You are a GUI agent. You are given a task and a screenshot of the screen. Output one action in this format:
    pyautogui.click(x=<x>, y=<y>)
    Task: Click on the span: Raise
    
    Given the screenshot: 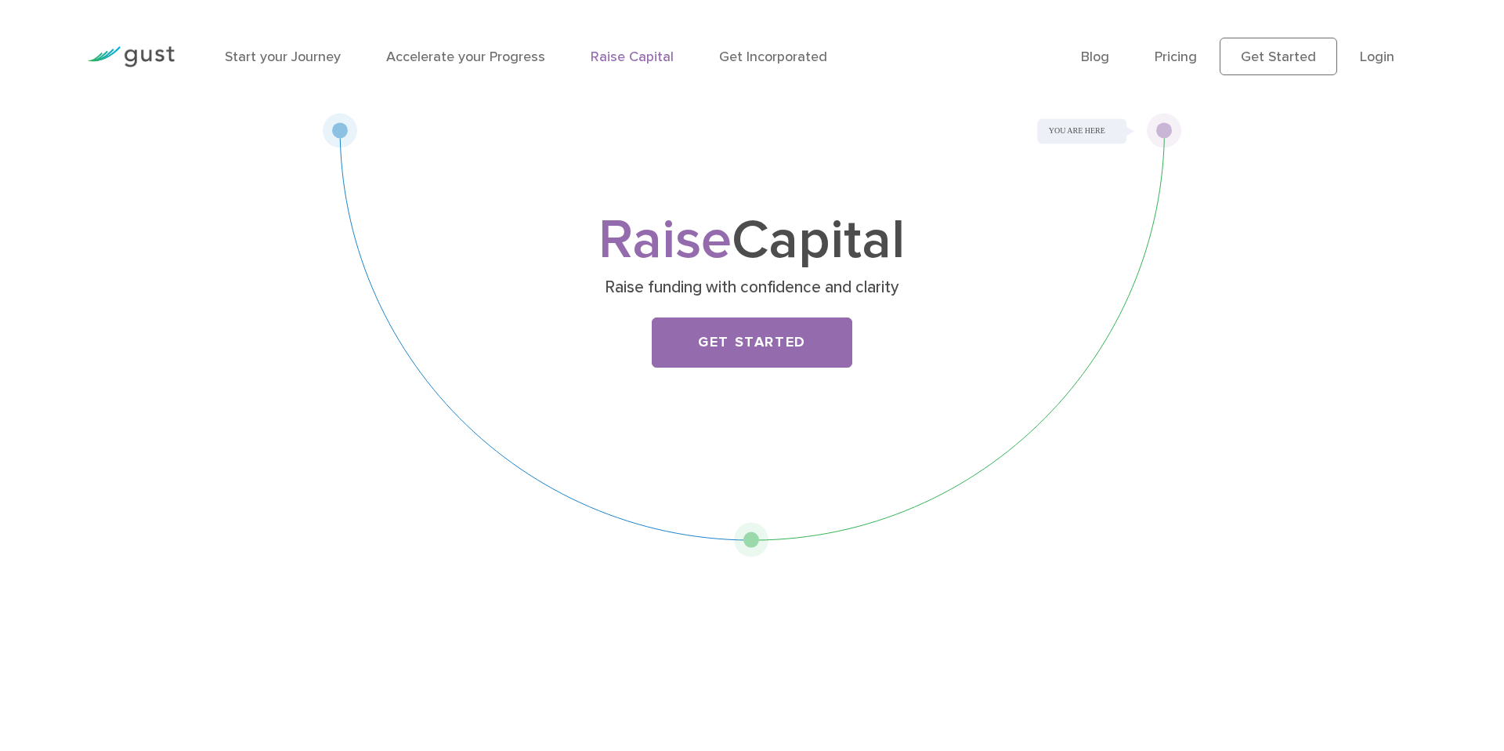 What is the action you would take?
    pyautogui.click(x=665, y=240)
    